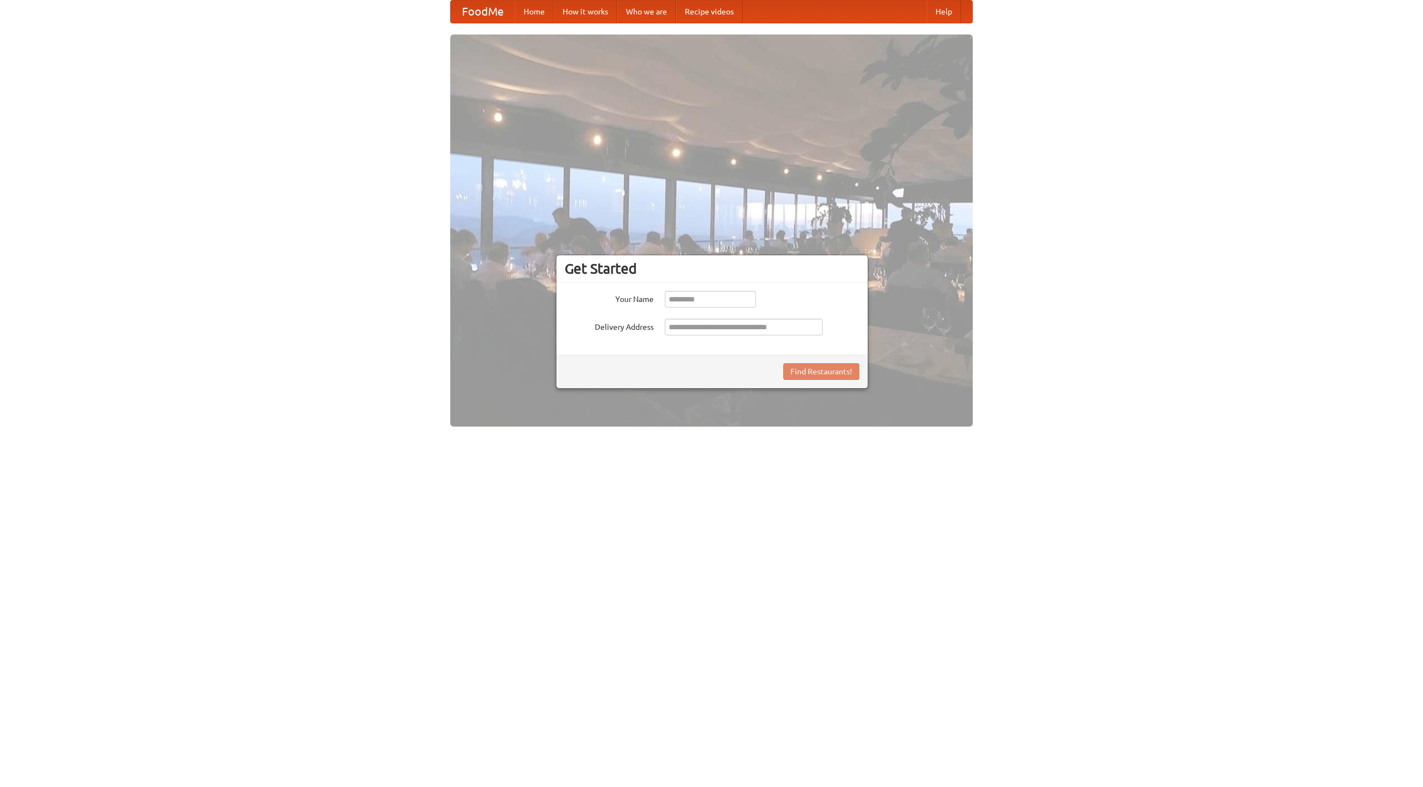 The width and height of the screenshot is (1423, 787). What do you see at coordinates (585, 12) in the screenshot?
I see `a: How it works` at bounding box center [585, 12].